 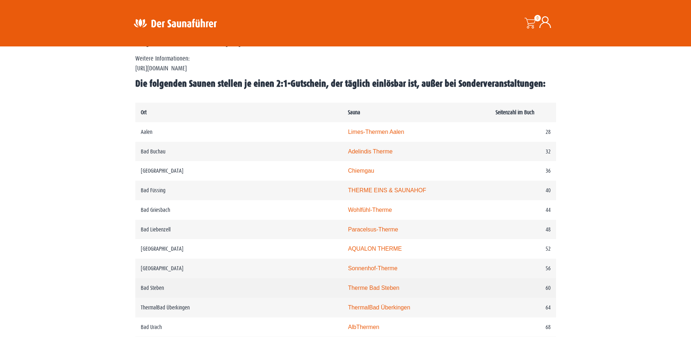 What do you see at coordinates (523, 191) in the screenshot?
I see `td: 40` at bounding box center [523, 191].